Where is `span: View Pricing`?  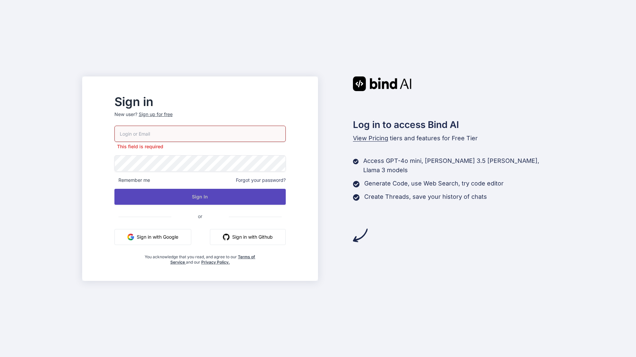 span: View Pricing is located at coordinates (371, 138).